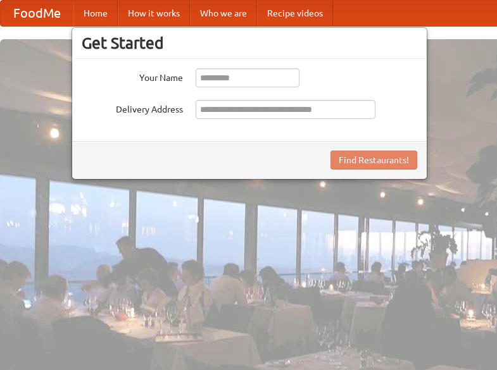  What do you see at coordinates (295, 13) in the screenshot?
I see `a: Recipe videos` at bounding box center [295, 13].